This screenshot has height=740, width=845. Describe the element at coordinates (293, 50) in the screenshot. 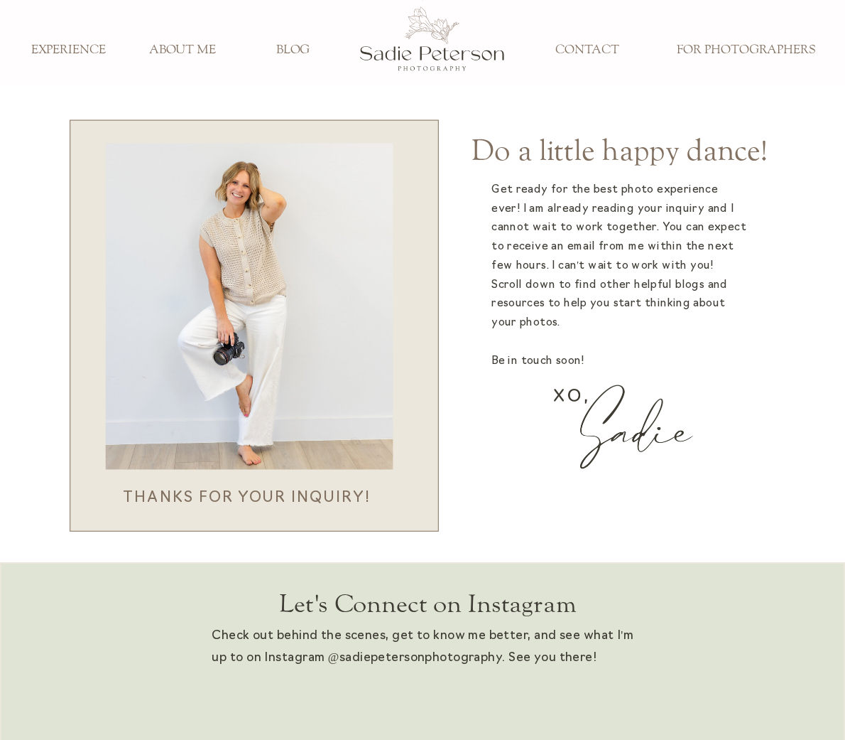

I see `h3: BLOG` at that location.